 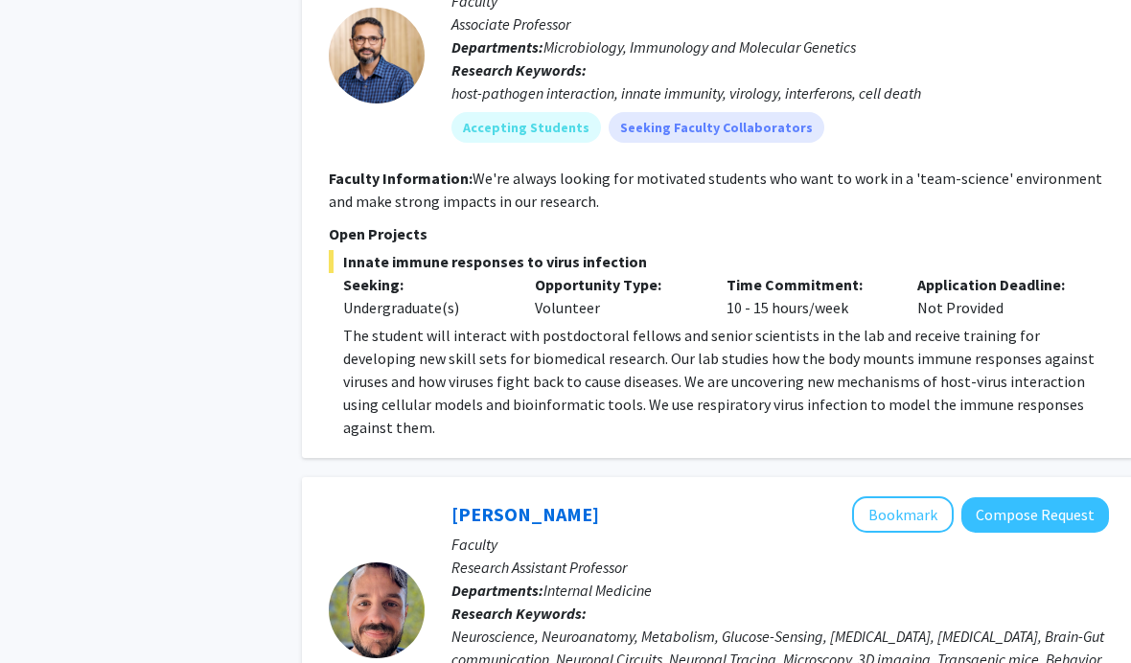 I want to click on fg-read-more: We're always looking for motivated students who want to work in a 'team-science' environment and ..., so click(x=715, y=190).